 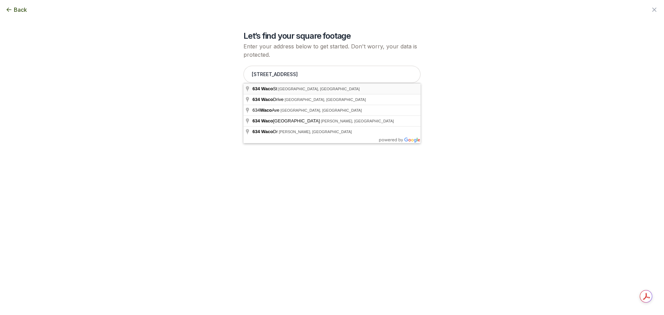 I want to click on span: Drive, so click(x=268, y=99).